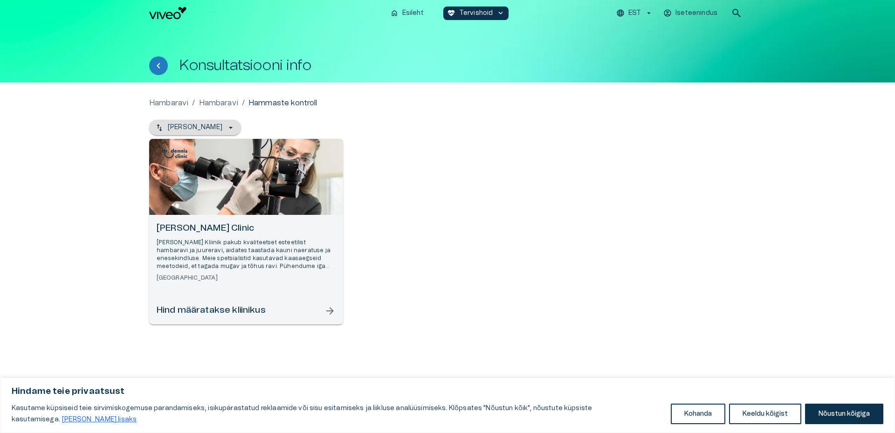 This screenshot has height=433, width=895. I want to click on span: home, so click(395, 13).